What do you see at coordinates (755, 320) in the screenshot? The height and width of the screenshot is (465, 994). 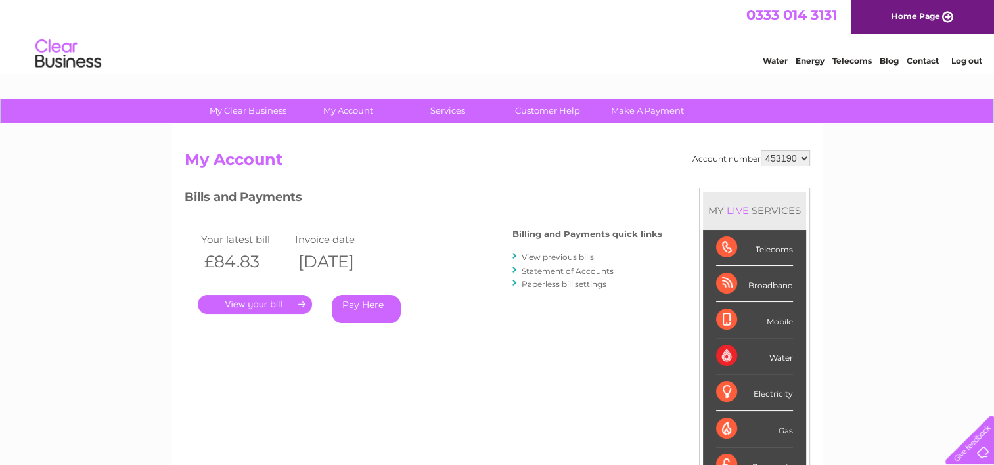 I see `div: Mobile` at bounding box center [755, 320].